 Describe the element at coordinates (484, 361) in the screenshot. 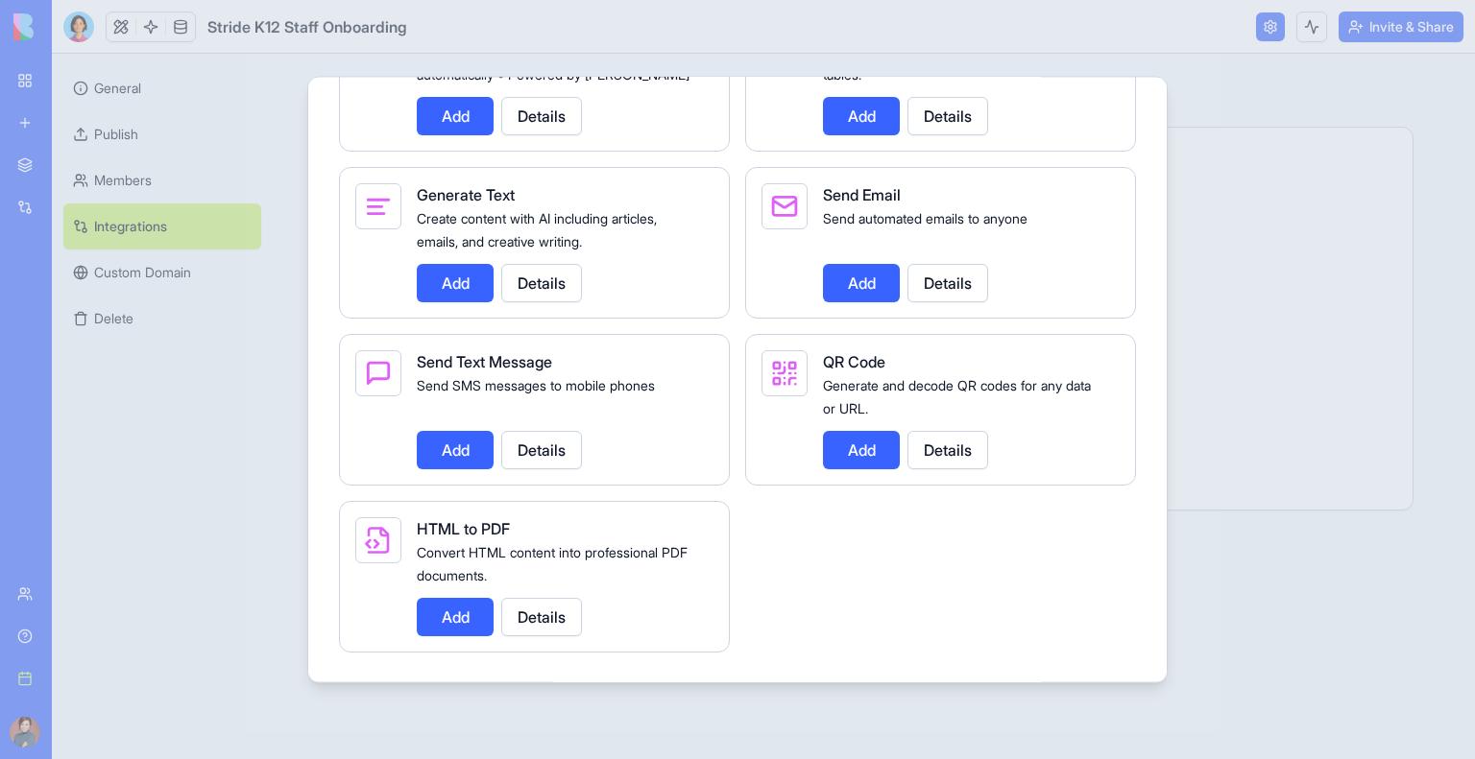

I see `span: Send Text Message` at that location.